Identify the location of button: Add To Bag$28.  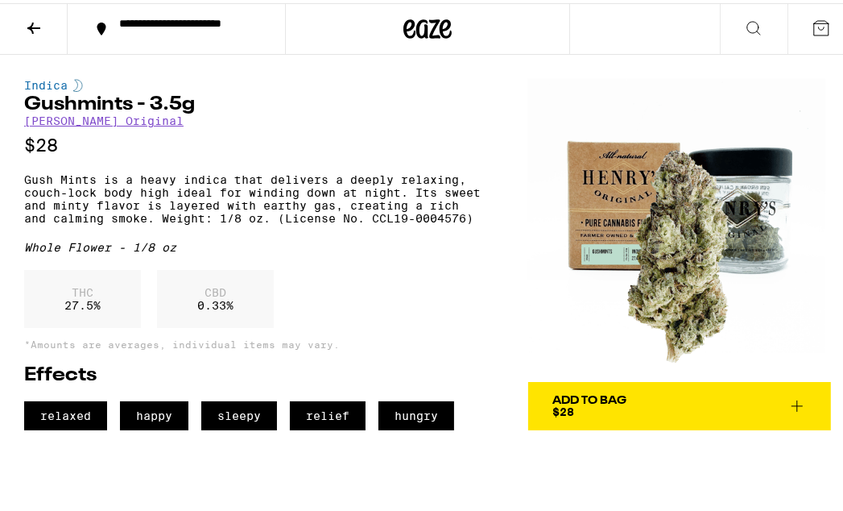
(680, 403).